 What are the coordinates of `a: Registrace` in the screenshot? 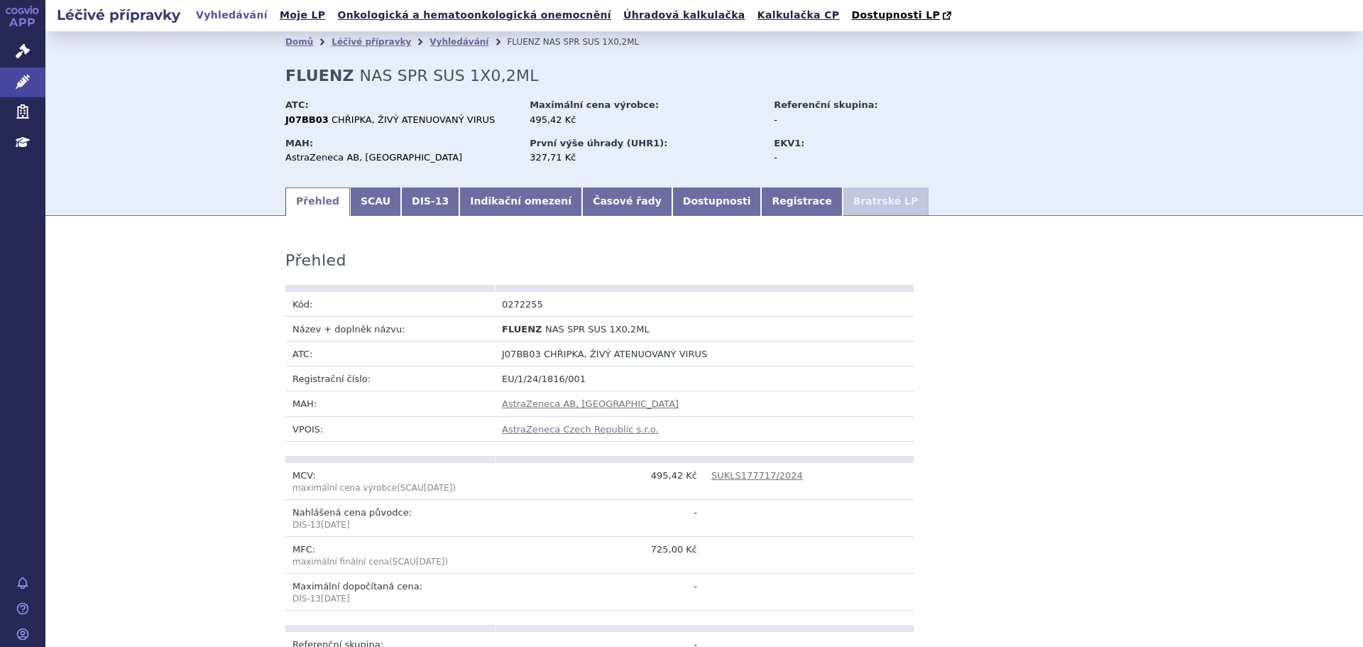 It's located at (801, 202).